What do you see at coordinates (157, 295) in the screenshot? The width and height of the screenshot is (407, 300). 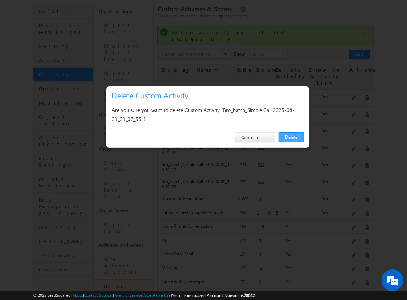 I see `a: Acceptable Use` at bounding box center [157, 295].